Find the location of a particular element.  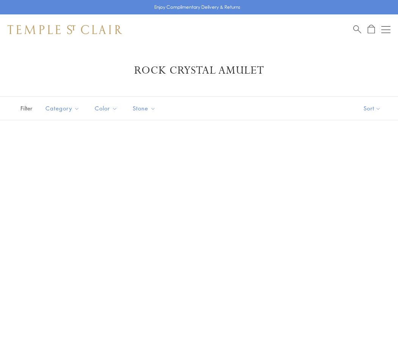

p: Enjoy Complimentary Delivery & Returns is located at coordinates (197, 7).